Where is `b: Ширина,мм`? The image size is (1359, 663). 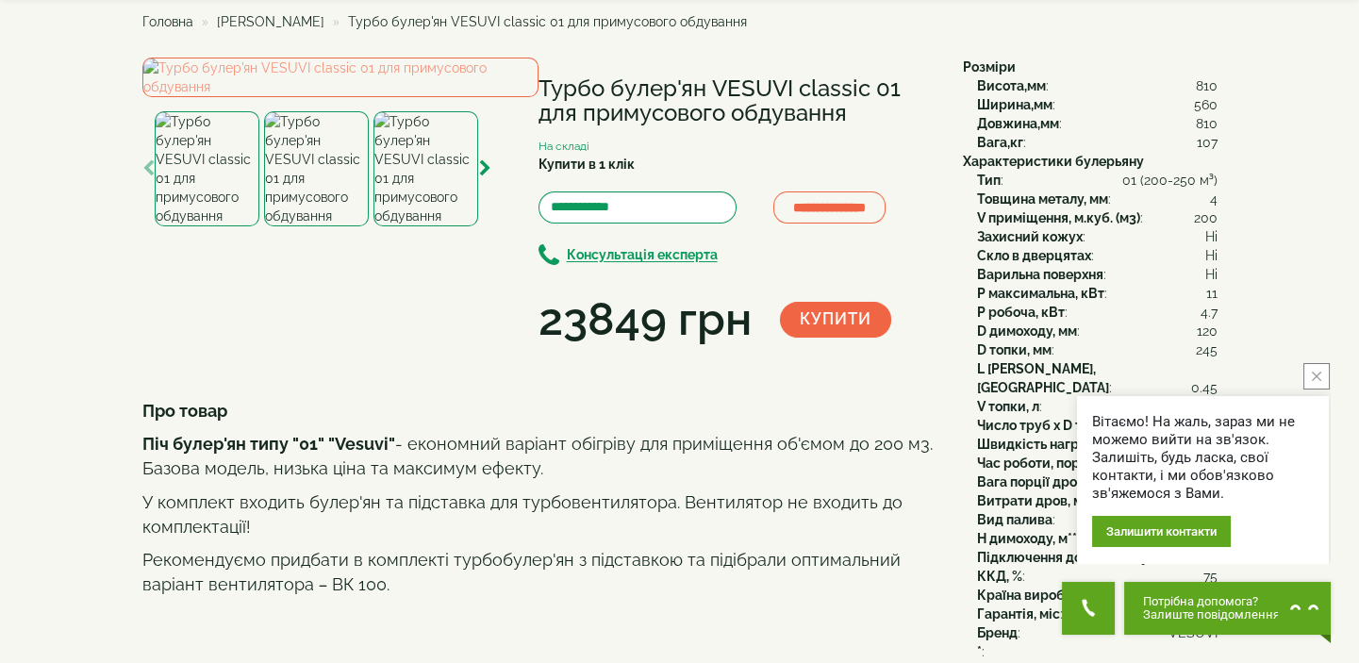
b: Ширина,мм is located at coordinates (1015, 105).